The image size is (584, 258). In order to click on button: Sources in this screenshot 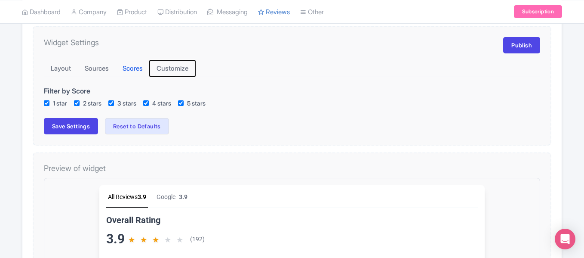, I will do `click(97, 68)`.